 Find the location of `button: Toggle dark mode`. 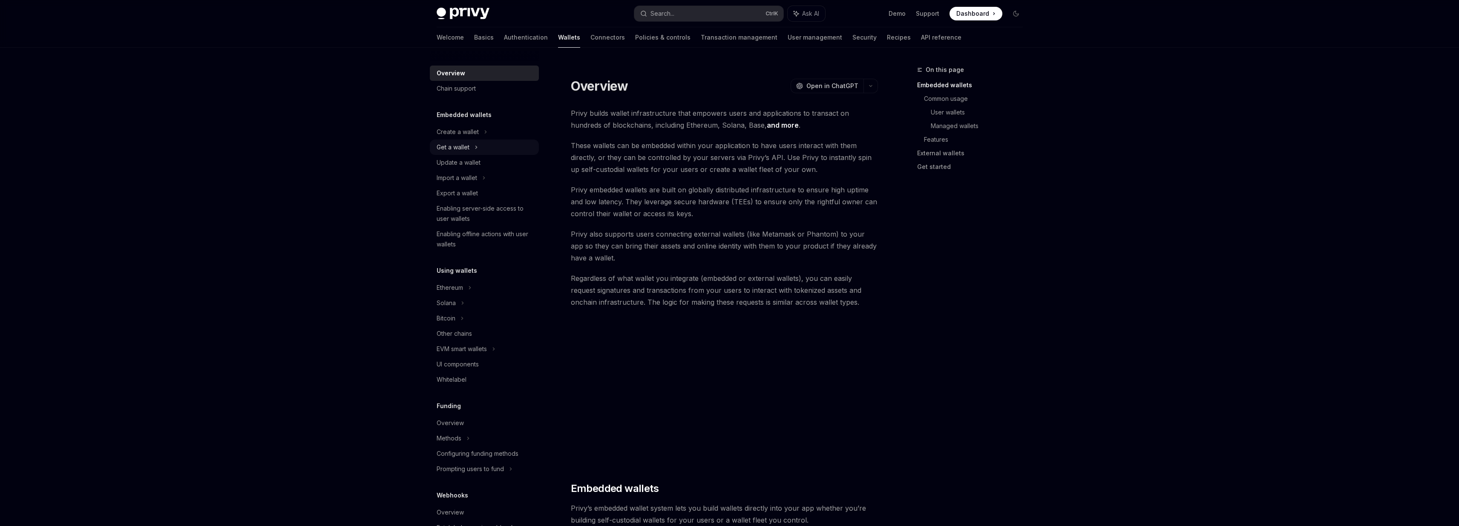

button: Toggle dark mode is located at coordinates (1016, 14).